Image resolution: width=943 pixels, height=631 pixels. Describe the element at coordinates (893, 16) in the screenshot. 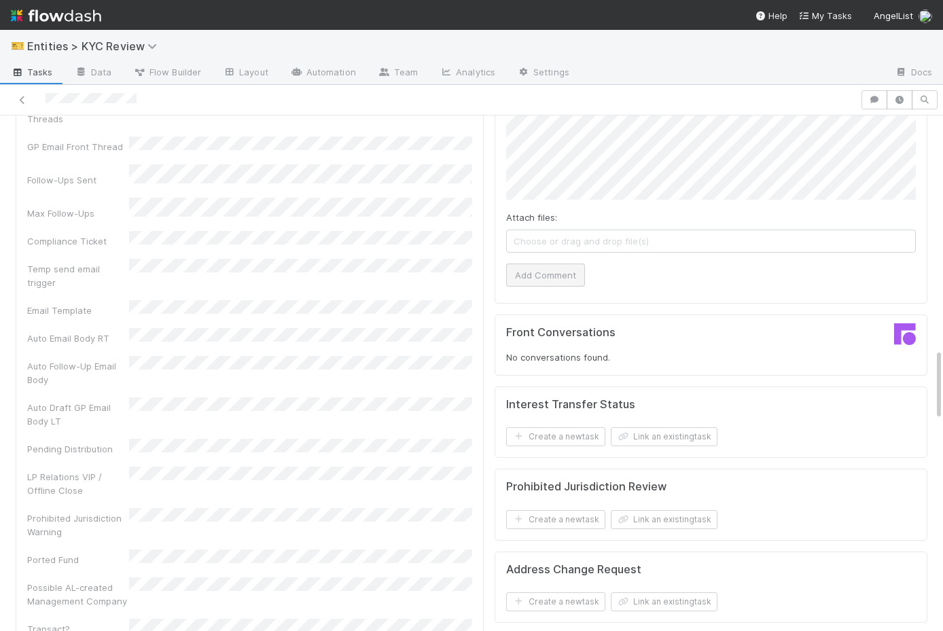

I see `span: AngelList` at that location.